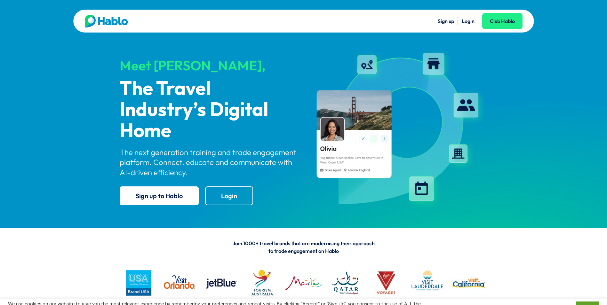 The height and width of the screenshot is (305, 607). I want to click on img: hablo-profile-image, so click(398, 129).